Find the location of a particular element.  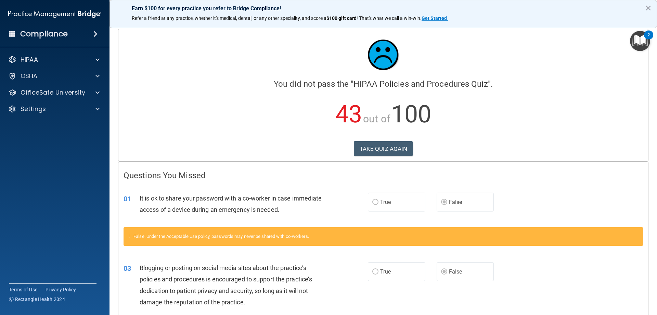

div: 2 is located at coordinates (649, 39).